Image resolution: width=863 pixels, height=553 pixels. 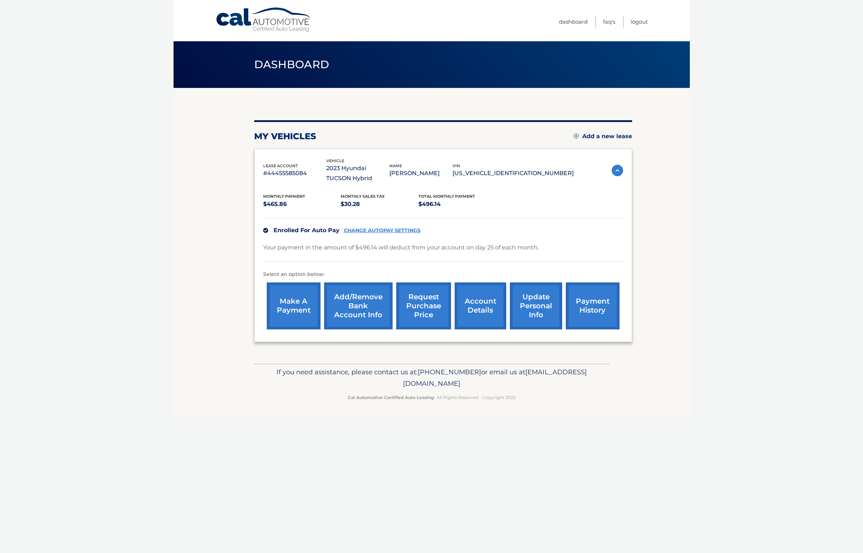 What do you see at coordinates (358, 306) in the screenshot?
I see `a: Add/Remove bank account info` at bounding box center [358, 306].